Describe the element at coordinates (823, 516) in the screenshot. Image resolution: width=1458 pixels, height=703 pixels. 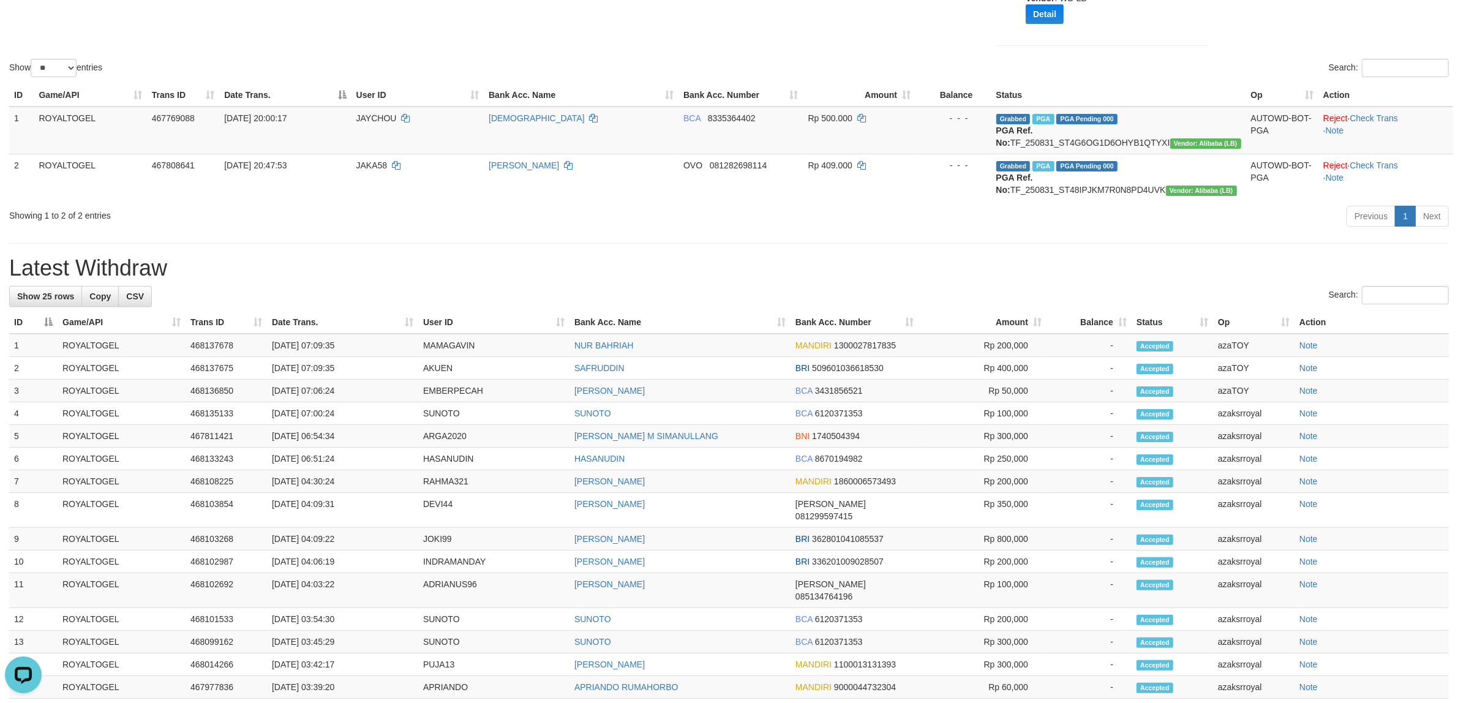
I see `span: Copy 081299597415 to clipboard` at that location.